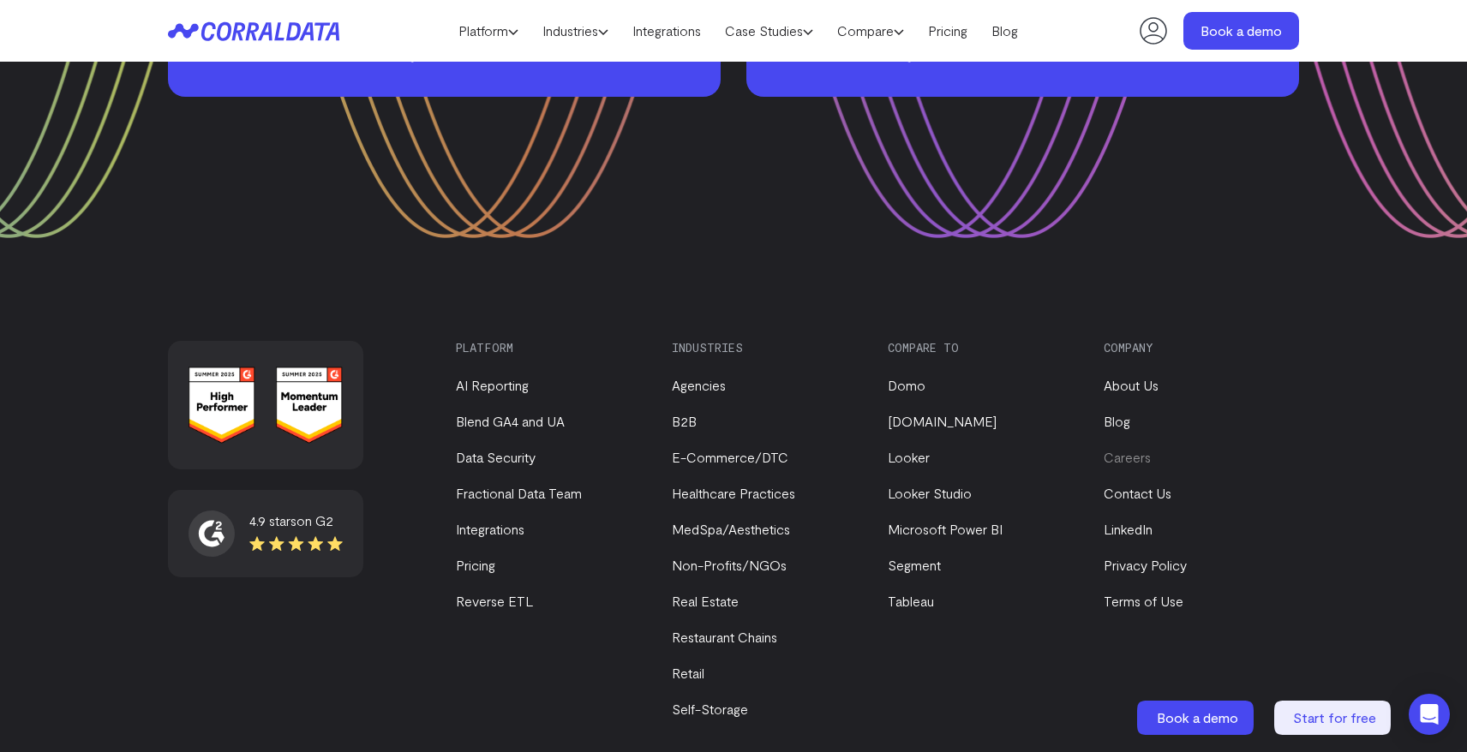 The width and height of the screenshot is (1467, 752). What do you see at coordinates (1197, 348) in the screenshot?
I see `h3: Company` at bounding box center [1197, 348].